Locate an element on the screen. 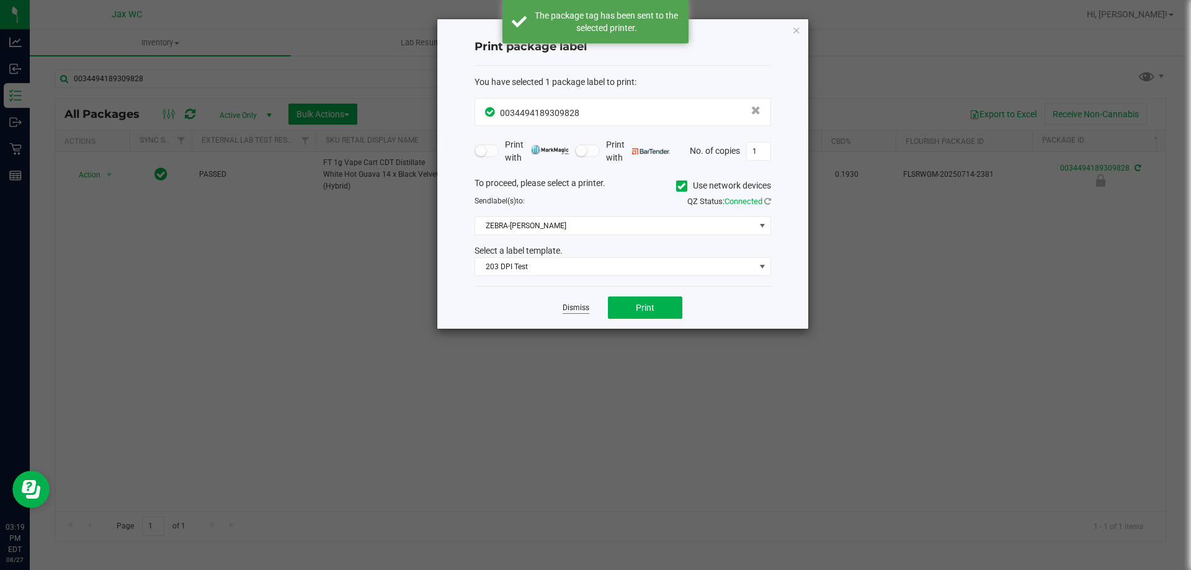 The width and height of the screenshot is (1191, 570). span: No. of copies is located at coordinates (715, 150).